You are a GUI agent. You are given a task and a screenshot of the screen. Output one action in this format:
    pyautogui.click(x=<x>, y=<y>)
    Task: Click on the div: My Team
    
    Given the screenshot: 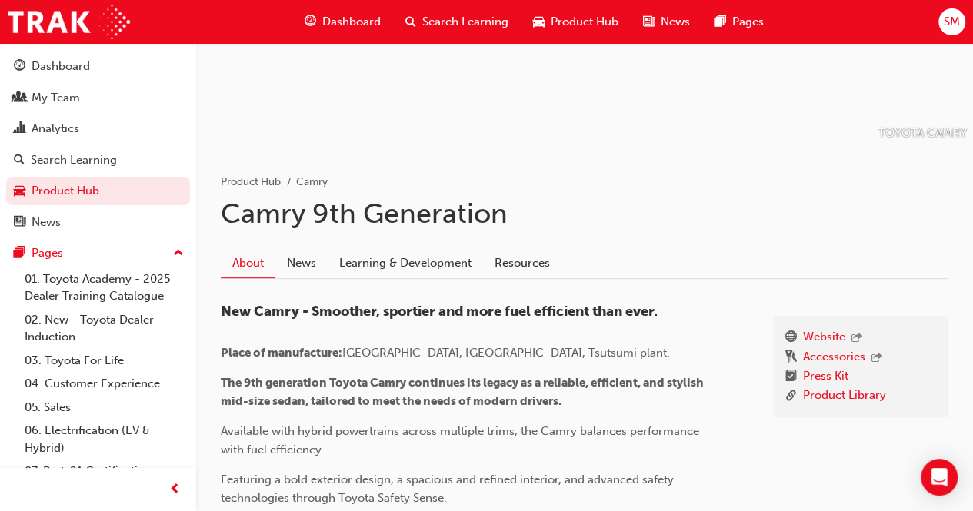 What is the action you would take?
    pyautogui.click(x=55, y=98)
    